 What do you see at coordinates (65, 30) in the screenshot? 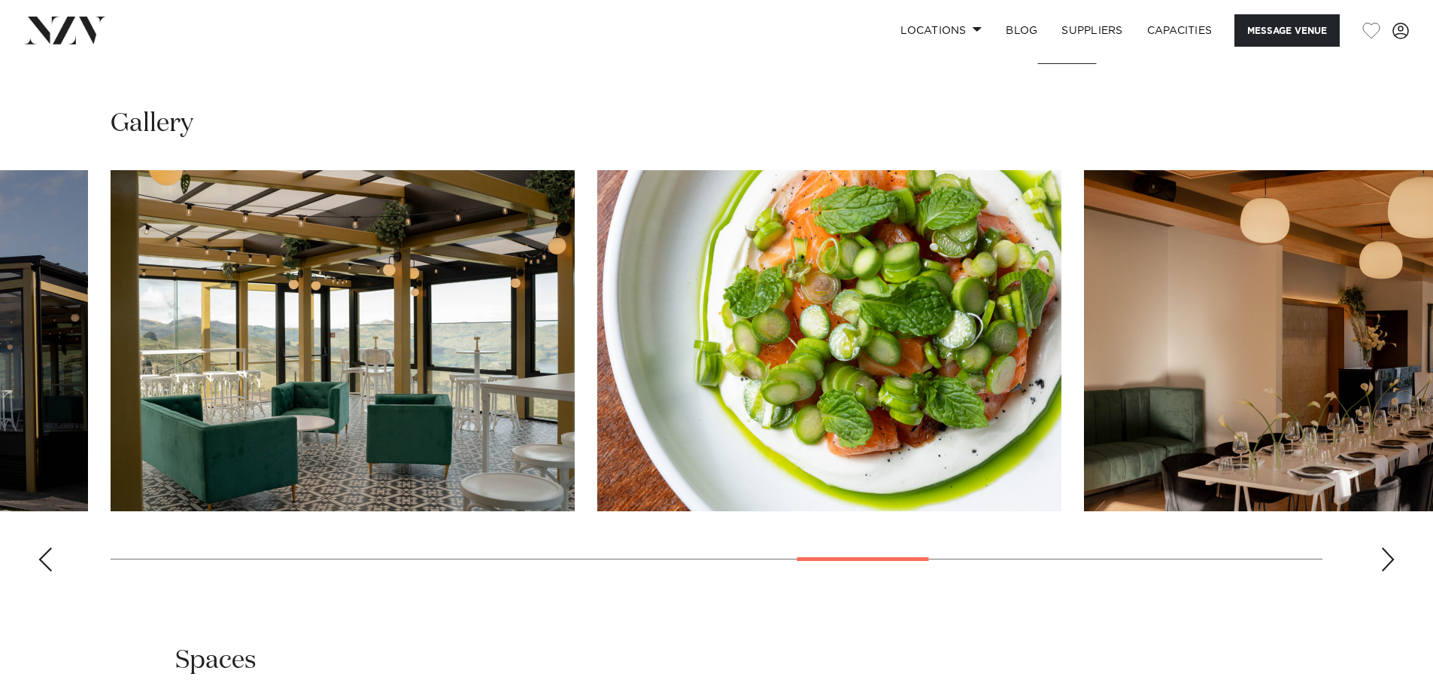
I see `img: nzv-logo.png` at bounding box center [65, 30].